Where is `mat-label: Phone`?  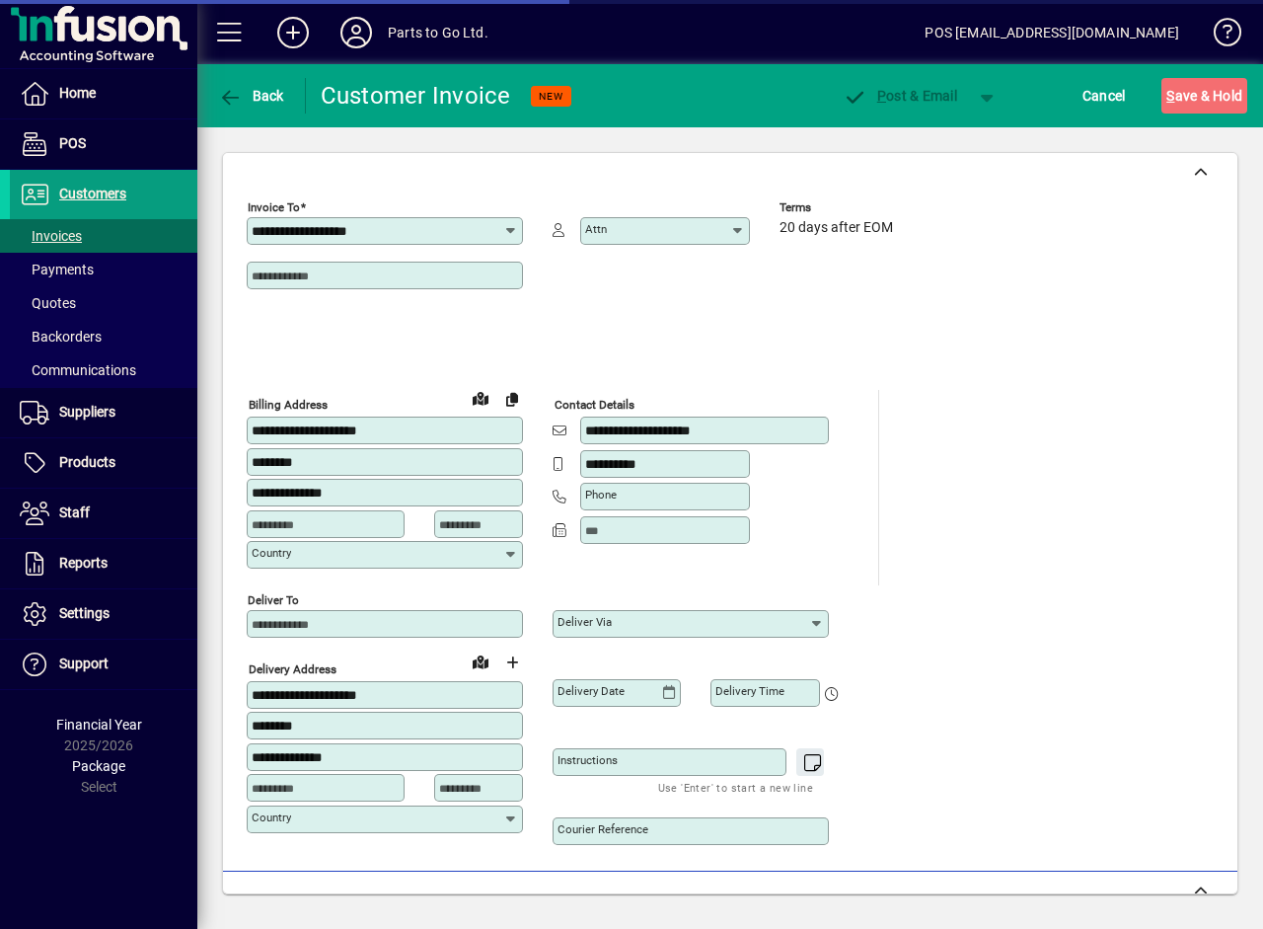
mat-label: Phone is located at coordinates (601, 494).